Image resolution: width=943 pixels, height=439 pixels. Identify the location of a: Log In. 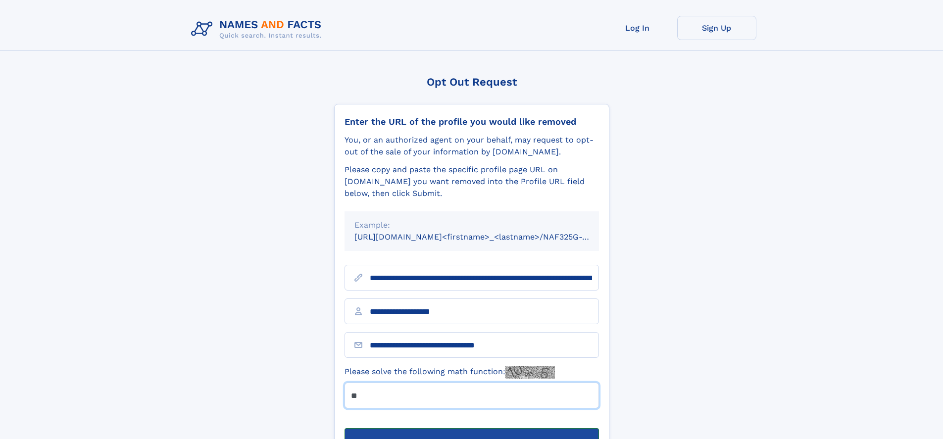
(638, 28).